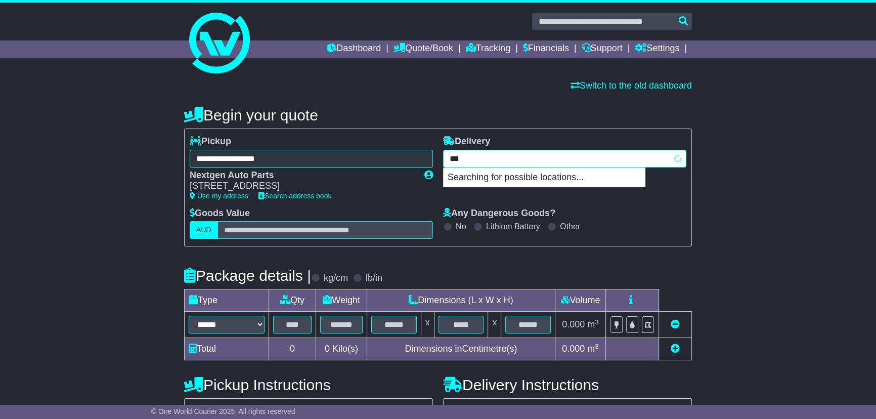 The width and height of the screenshot is (876, 419). I want to click on a: Add new item, so click(675, 348).